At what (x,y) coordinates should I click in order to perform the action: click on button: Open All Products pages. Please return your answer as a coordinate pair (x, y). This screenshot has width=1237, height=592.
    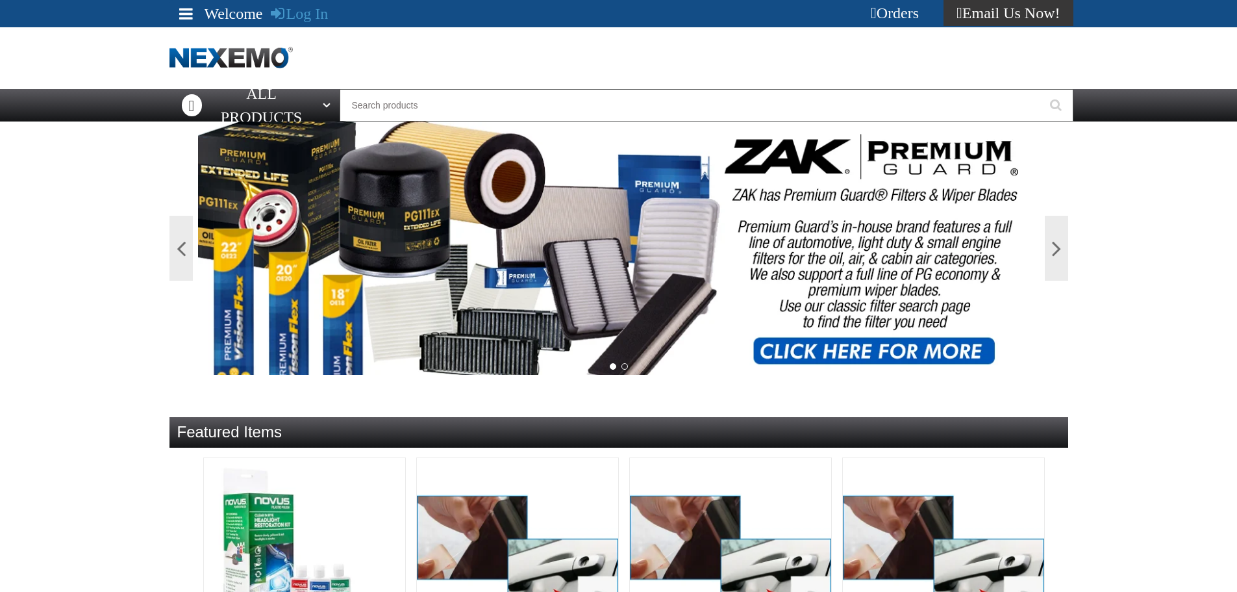
    Looking at the image, I should click on (329, 105).